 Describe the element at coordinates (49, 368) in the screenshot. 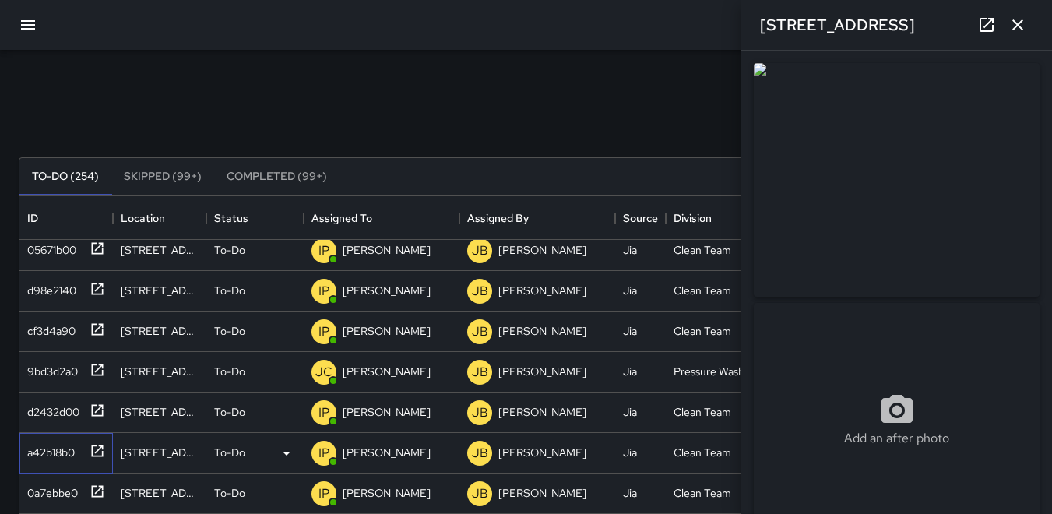

I see `div: 9bd3d2a0` at that location.